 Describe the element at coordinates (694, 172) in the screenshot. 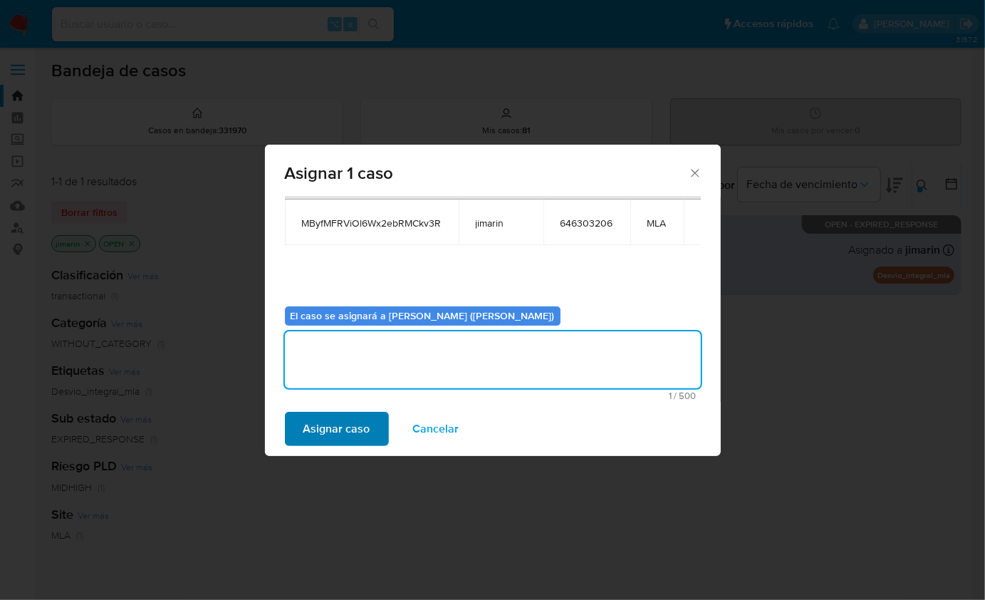

I see `button: Cerrar ventana` at that location.